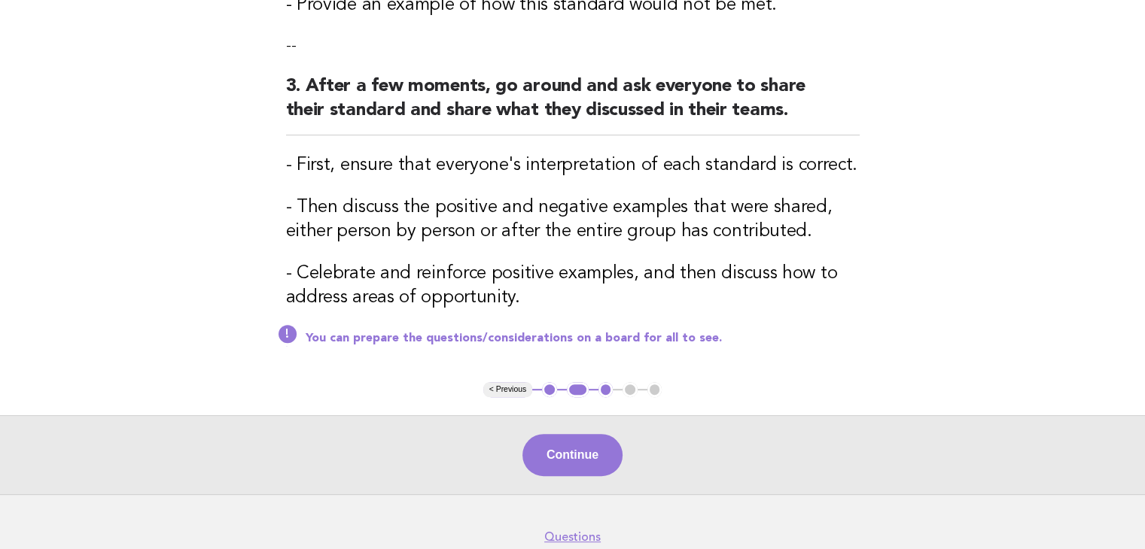 The height and width of the screenshot is (549, 1145). Describe the element at coordinates (572, 455) in the screenshot. I see `button: Continue` at that location.